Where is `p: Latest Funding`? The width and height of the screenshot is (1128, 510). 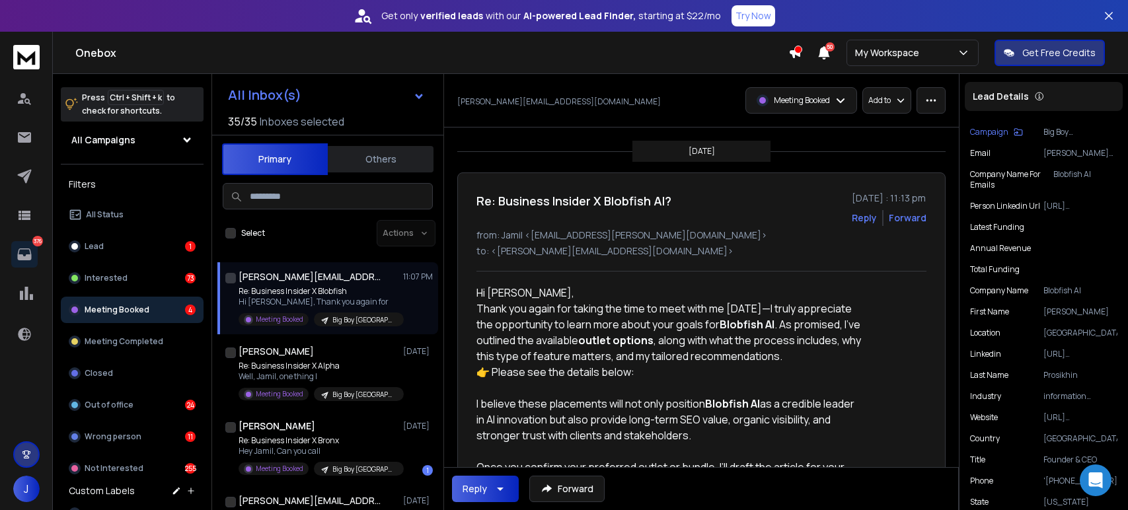
p: Latest Funding is located at coordinates (997, 227).